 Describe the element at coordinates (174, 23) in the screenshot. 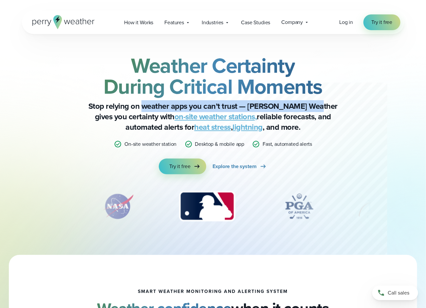

I see `span: Features` at that location.